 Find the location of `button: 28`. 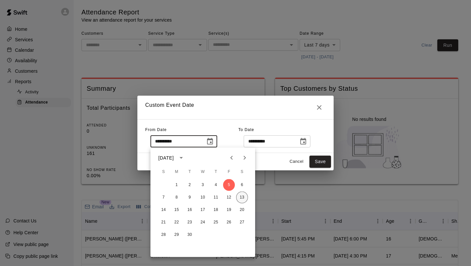

button: 28 is located at coordinates (164, 235).